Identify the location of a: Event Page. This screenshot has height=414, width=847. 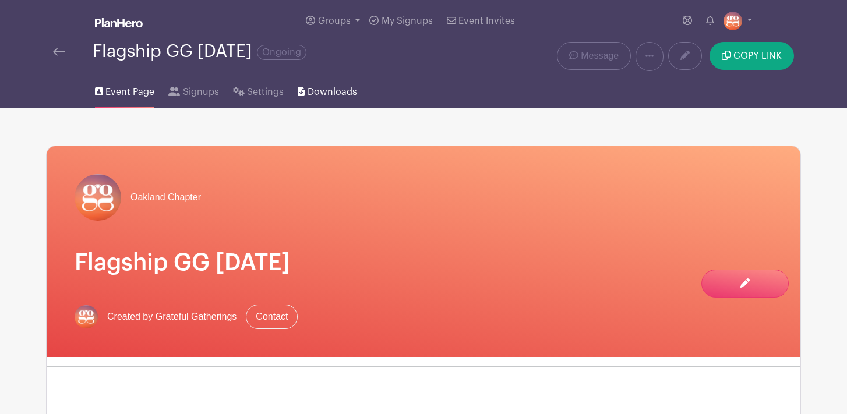
(125, 90).